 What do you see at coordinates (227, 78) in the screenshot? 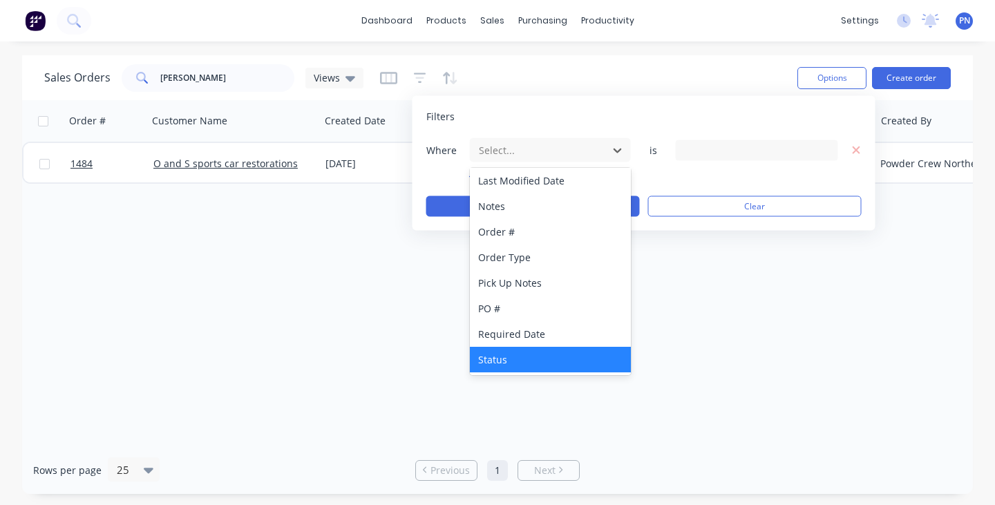
I see `input: Search...` at bounding box center [227, 78].